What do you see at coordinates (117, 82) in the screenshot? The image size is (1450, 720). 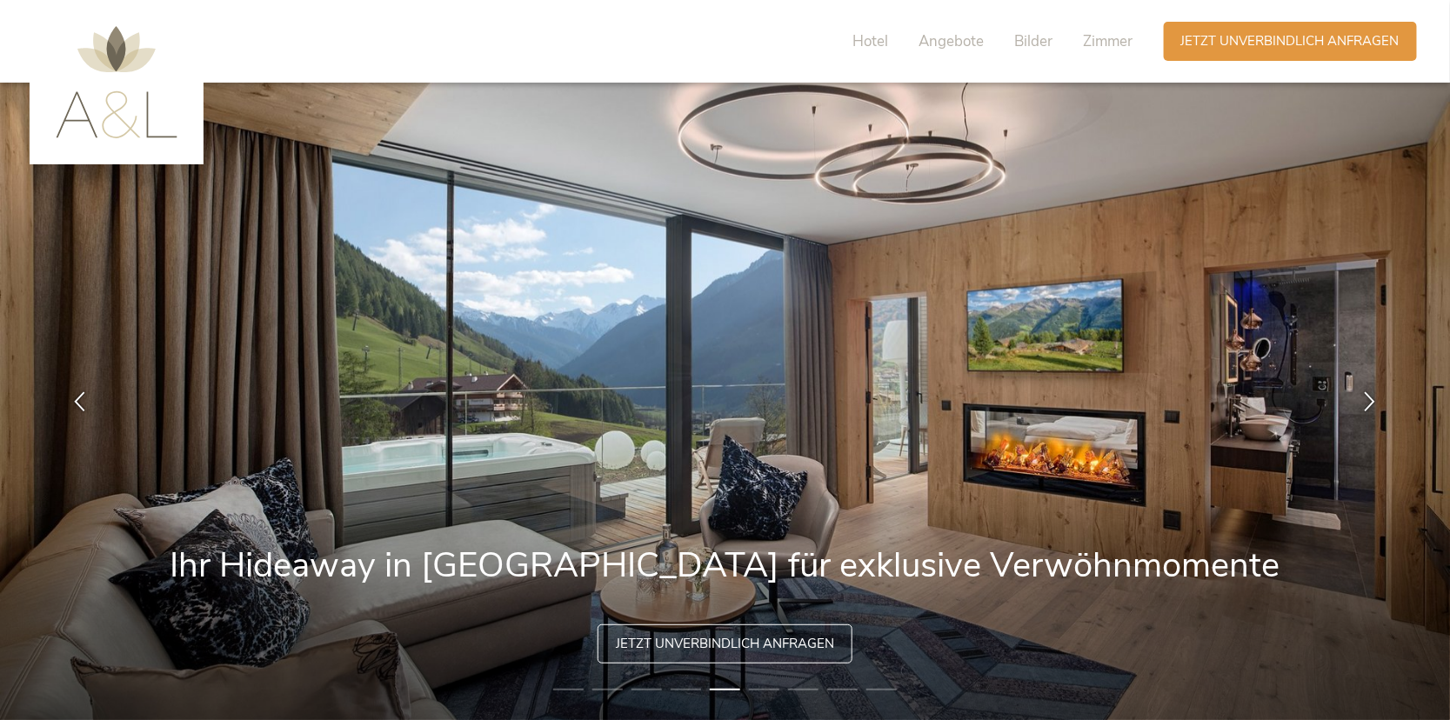 I see `a: AMONTI & LUNARIS Wellnessresort` at bounding box center [117, 82].